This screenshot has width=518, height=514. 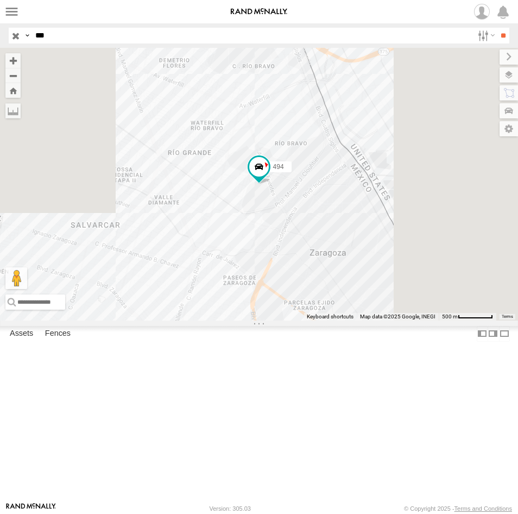 What do you see at coordinates (493, 334) in the screenshot?
I see `label: Dock Summary Table to the Right` at bounding box center [493, 334].